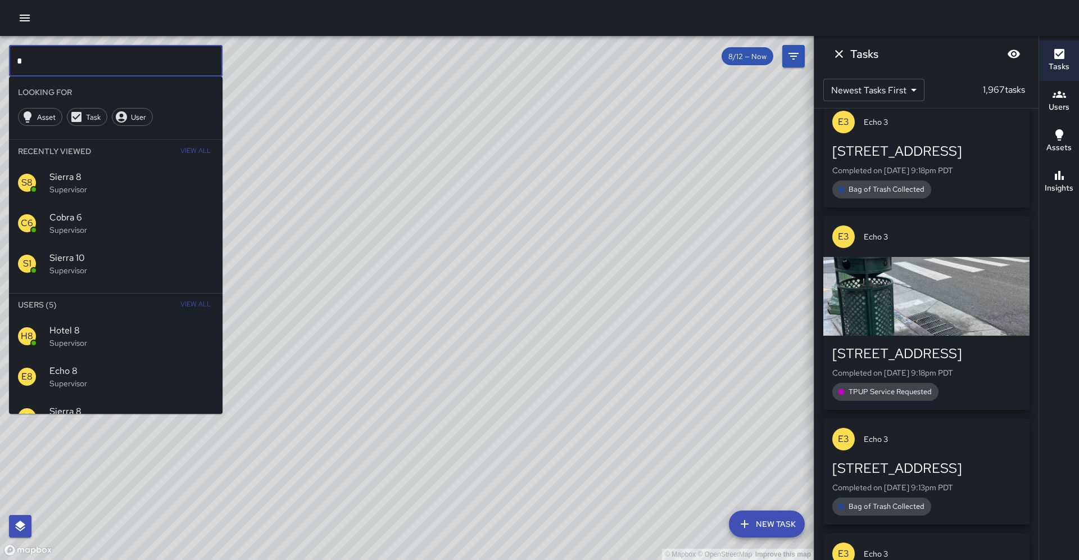 The width and height of the screenshot is (1079, 560). What do you see at coordinates (93, 117) in the screenshot?
I see `span: Task` at bounding box center [93, 117].